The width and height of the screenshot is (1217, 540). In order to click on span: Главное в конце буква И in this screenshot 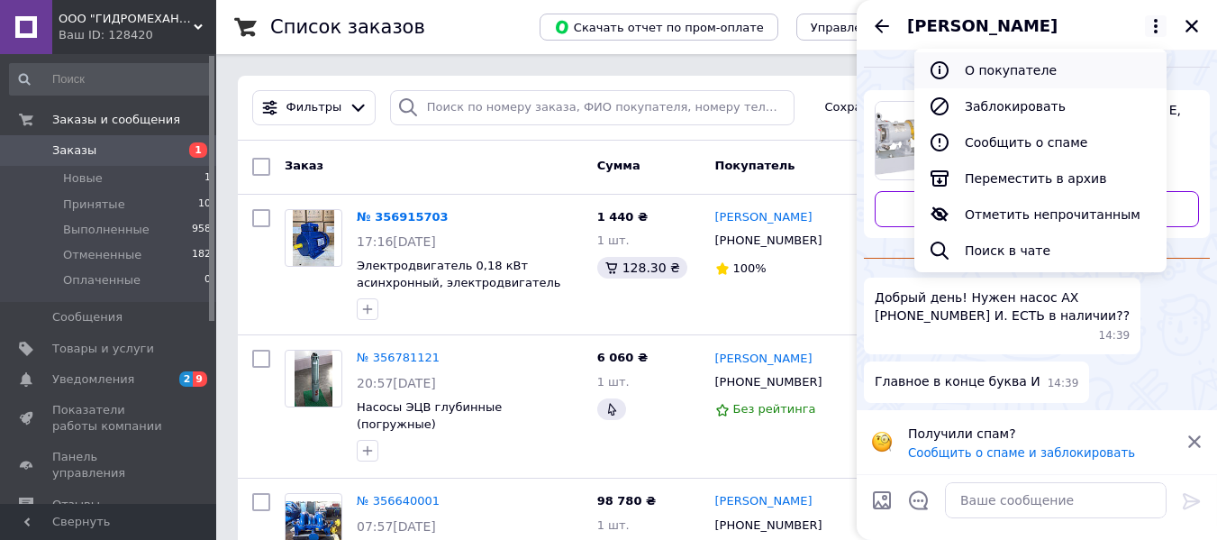, I will do `click(958, 381)`.